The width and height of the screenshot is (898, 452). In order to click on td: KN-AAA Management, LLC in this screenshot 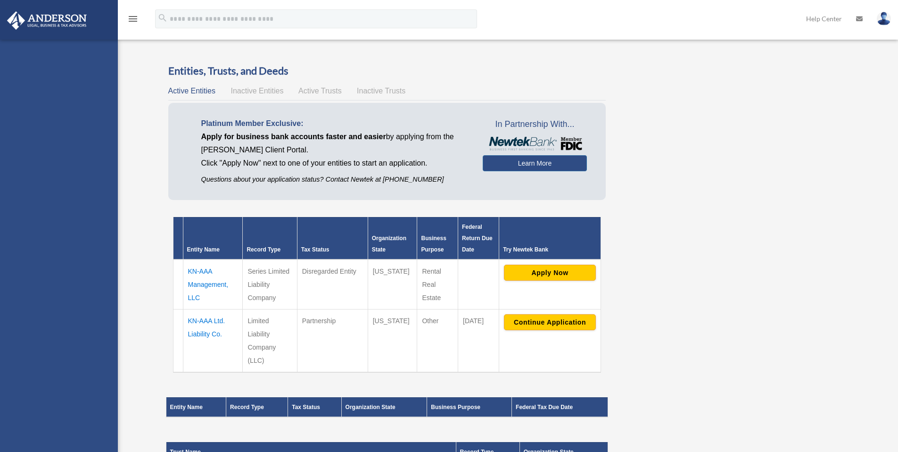, I will do `click(213, 284)`.